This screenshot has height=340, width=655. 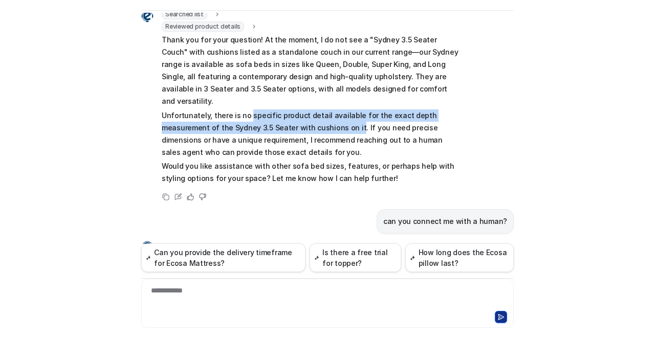 I want to click on button: How long does the Ecosa pillow last?, so click(x=459, y=258).